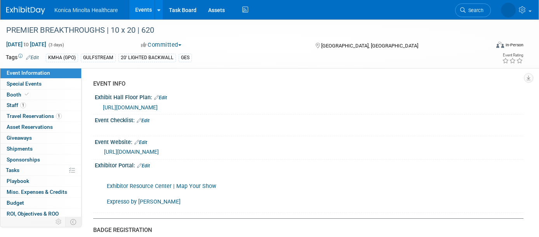 The image size is (539, 237). What do you see at coordinates (18, 94) in the screenshot?
I see `span: Booth` at bounding box center [18, 94].